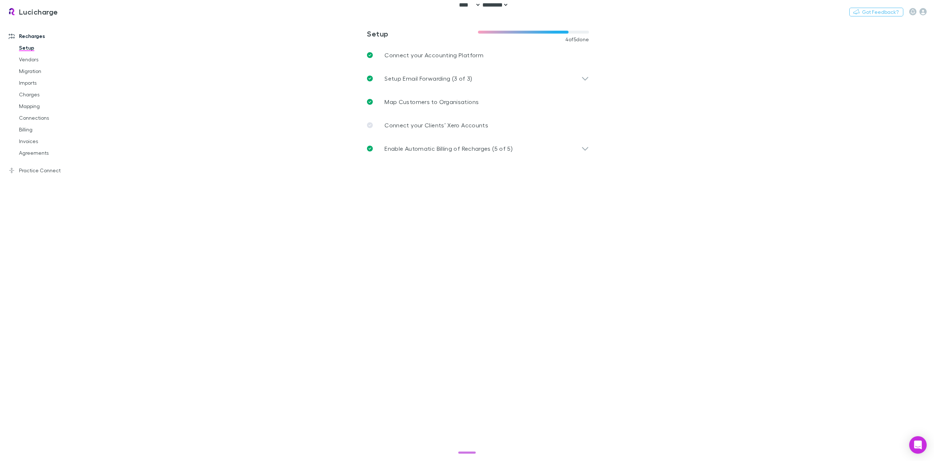 The height and width of the screenshot is (461, 934). I want to click on a: Connect your Clients’ Xero Accounts, so click(478, 125).